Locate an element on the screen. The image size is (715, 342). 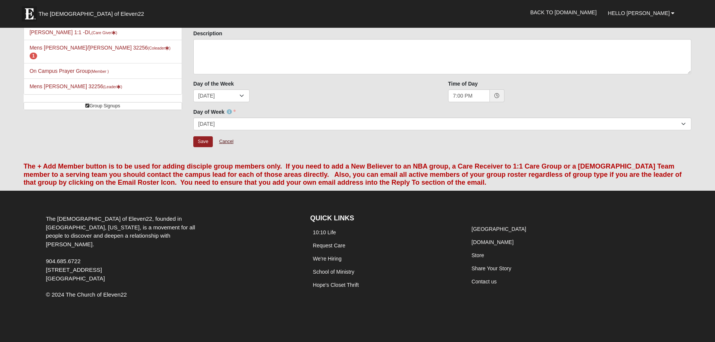
a: School of Ministry is located at coordinates (334, 272).